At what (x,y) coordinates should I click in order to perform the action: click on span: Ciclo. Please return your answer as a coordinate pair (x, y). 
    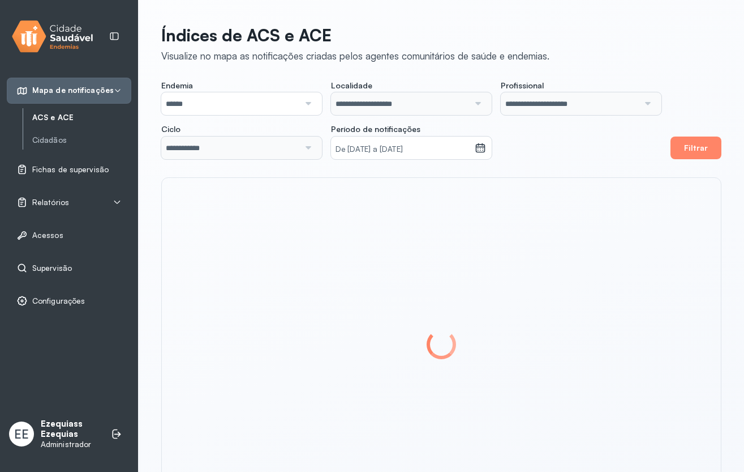
    Looking at the image, I should click on (171, 129).